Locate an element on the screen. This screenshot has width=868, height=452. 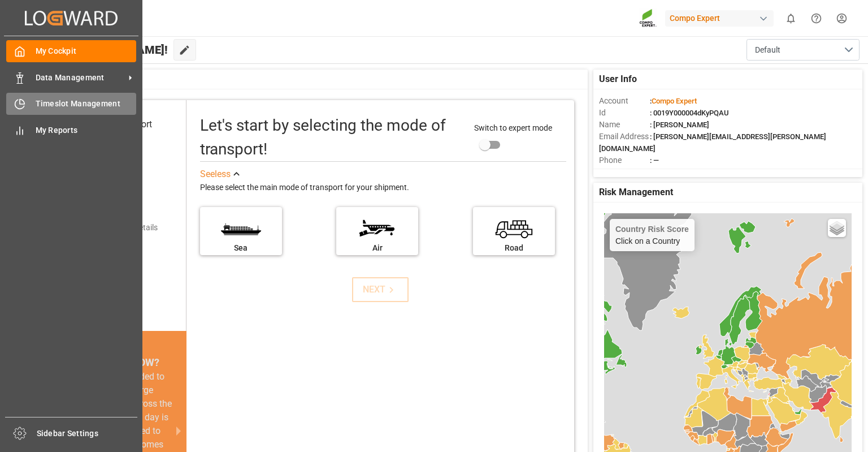
span: Id is located at coordinates (625, 113).